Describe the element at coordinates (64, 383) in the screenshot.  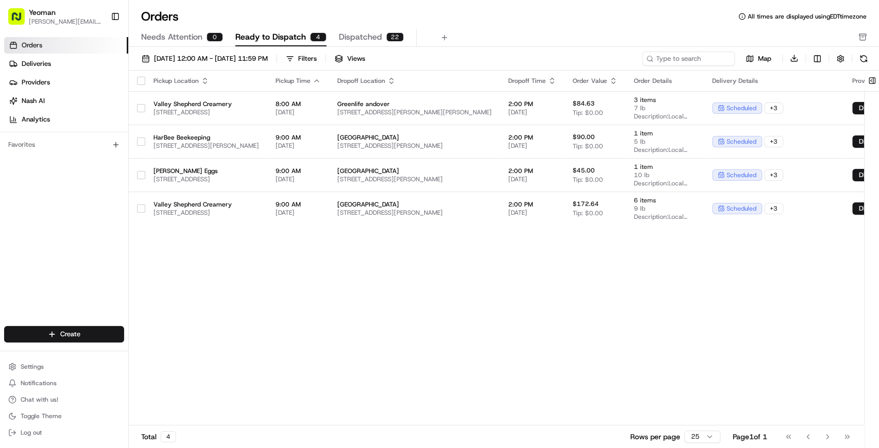
I see `button: Notifications` at that location.